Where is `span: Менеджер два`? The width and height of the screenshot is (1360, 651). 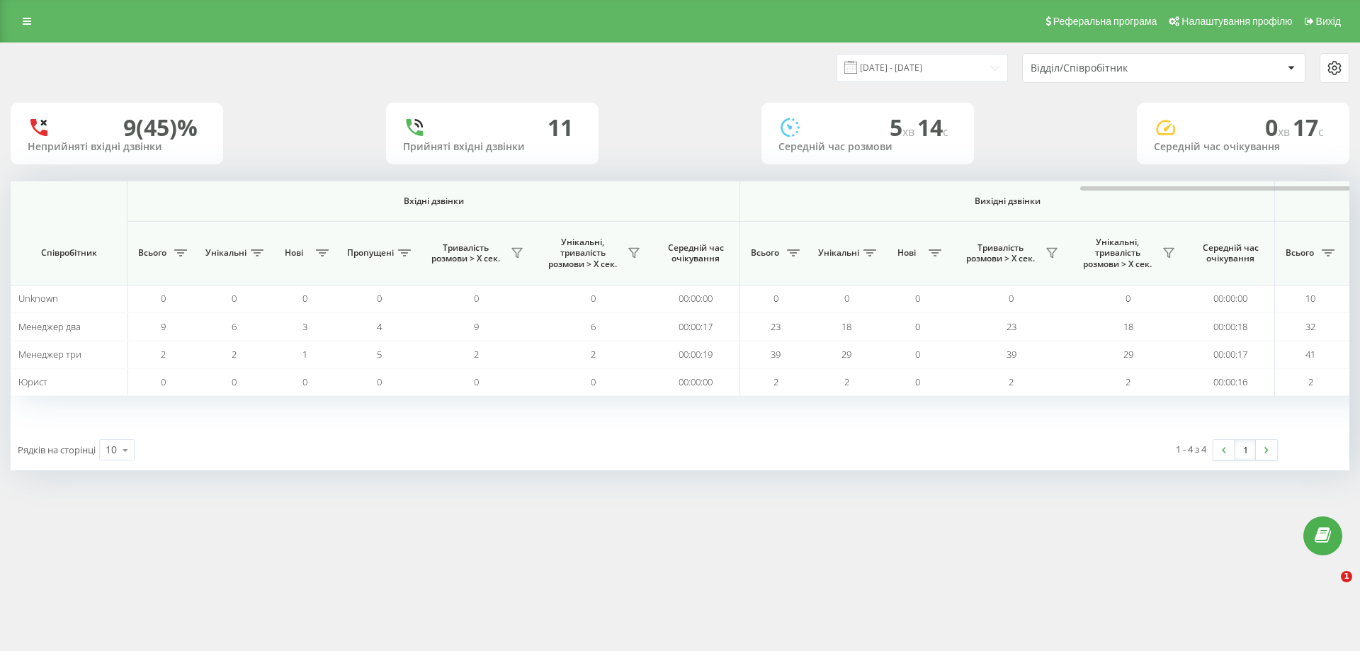
span: Менеджер два is located at coordinates (50, 326).